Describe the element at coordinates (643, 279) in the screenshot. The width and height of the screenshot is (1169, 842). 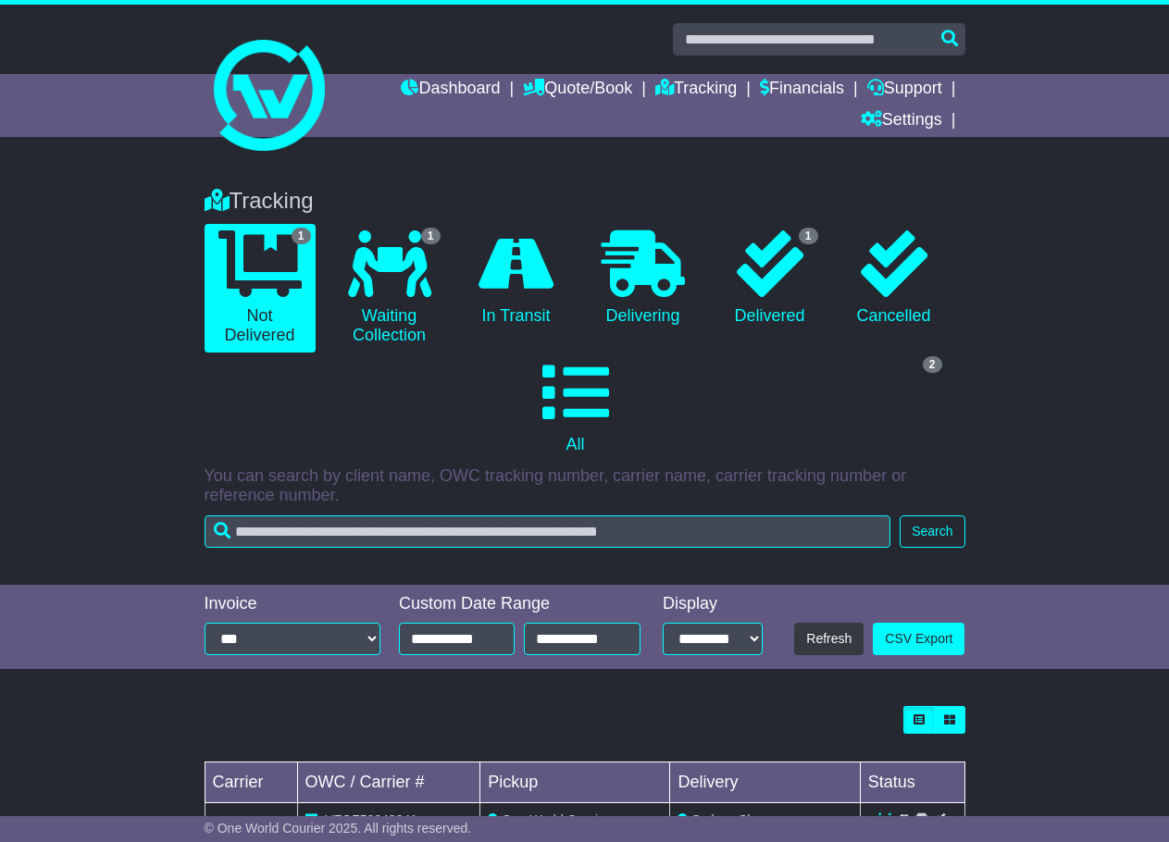
I see `a: Delivering` at that location.